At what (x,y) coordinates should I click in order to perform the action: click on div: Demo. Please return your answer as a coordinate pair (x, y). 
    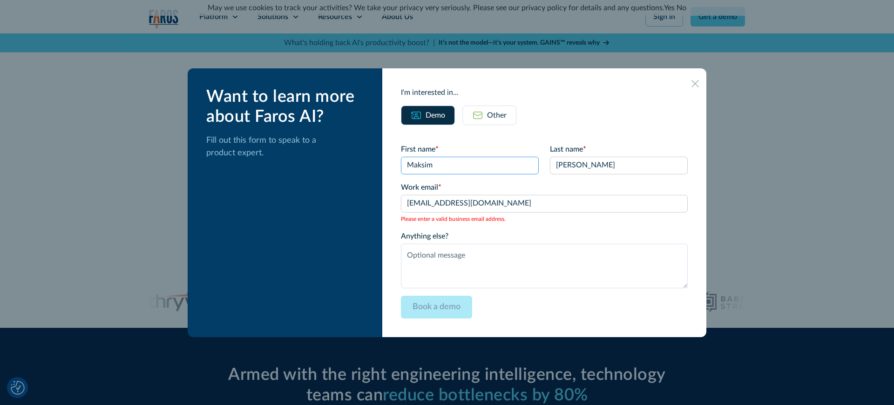
    Looking at the image, I should click on (435, 115).